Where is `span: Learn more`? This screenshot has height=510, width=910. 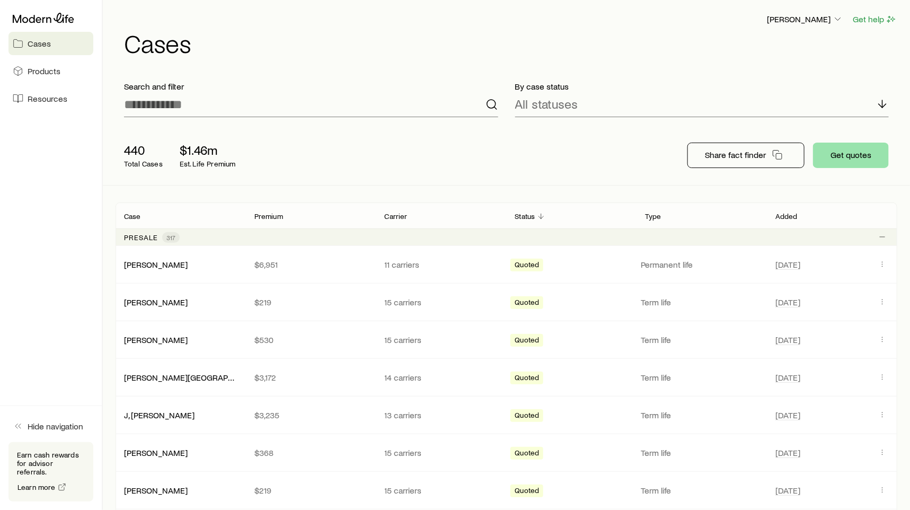 span: Learn more is located at coordinates (37, 487).